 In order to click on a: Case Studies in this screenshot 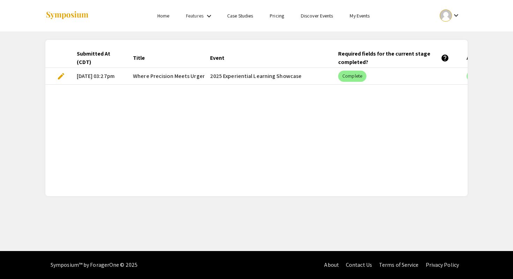, I will do `click(240, 16)`.